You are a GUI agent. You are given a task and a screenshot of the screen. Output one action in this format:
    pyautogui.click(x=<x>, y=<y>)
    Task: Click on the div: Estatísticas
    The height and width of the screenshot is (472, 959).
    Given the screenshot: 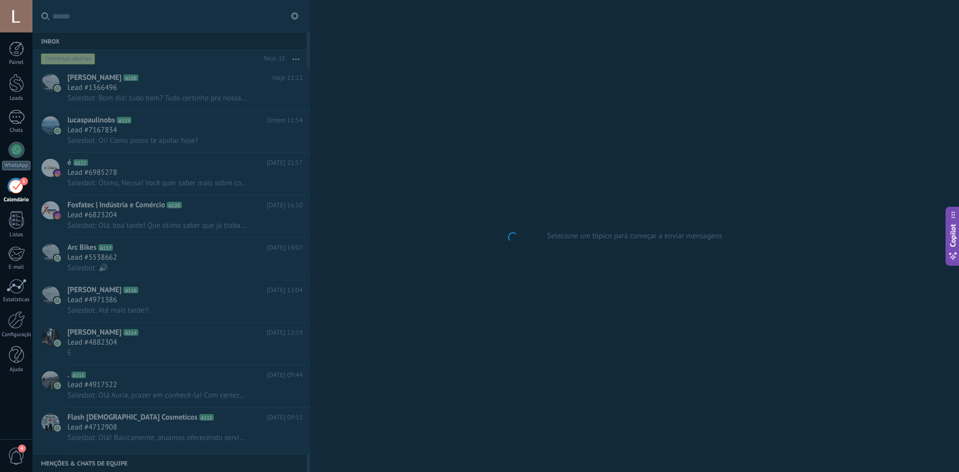 What is the action you would take?
    pyautogui.click(x=16, y=300)
    